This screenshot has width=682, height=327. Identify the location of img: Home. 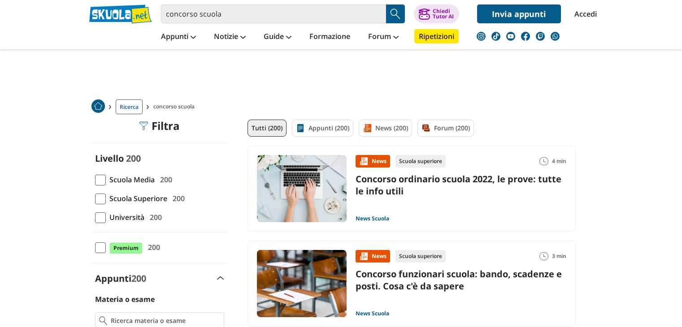
(98, 106).